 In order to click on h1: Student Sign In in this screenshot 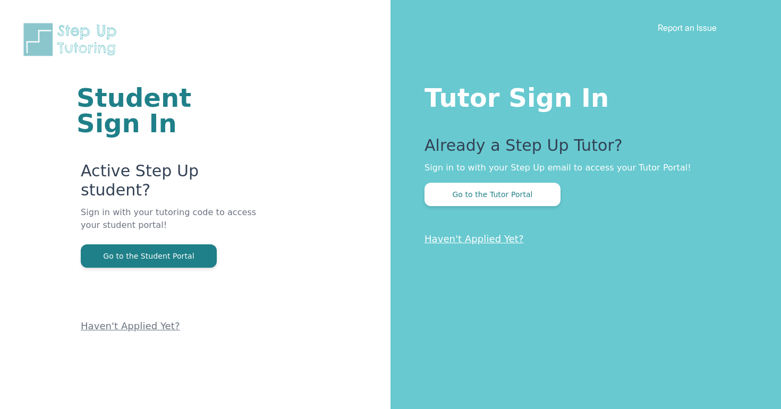, I will do `click(169, 110)`.